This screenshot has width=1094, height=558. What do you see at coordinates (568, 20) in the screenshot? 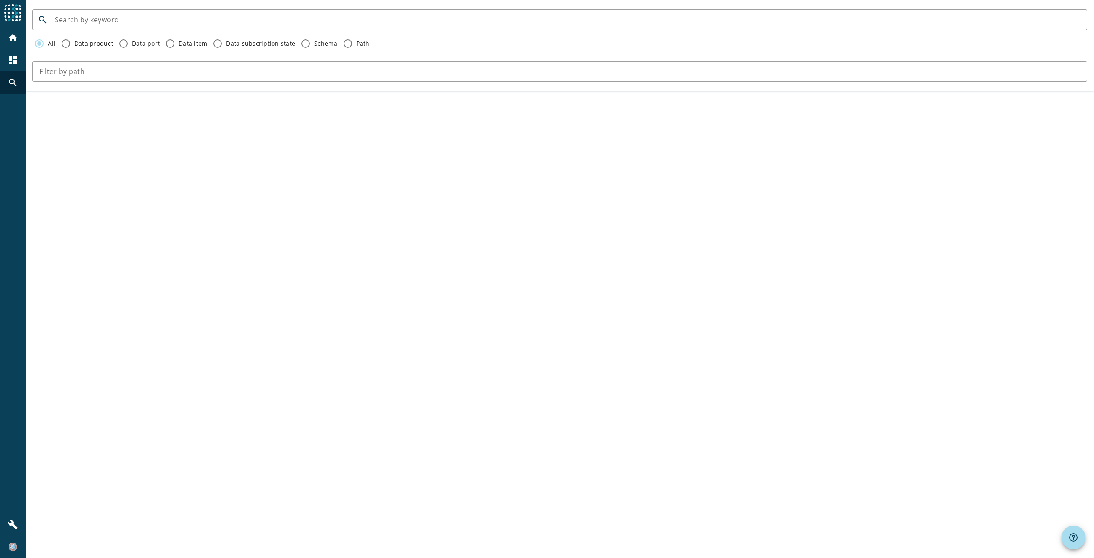
I see `input: Search by keyword` at bounding box center [568, 20].